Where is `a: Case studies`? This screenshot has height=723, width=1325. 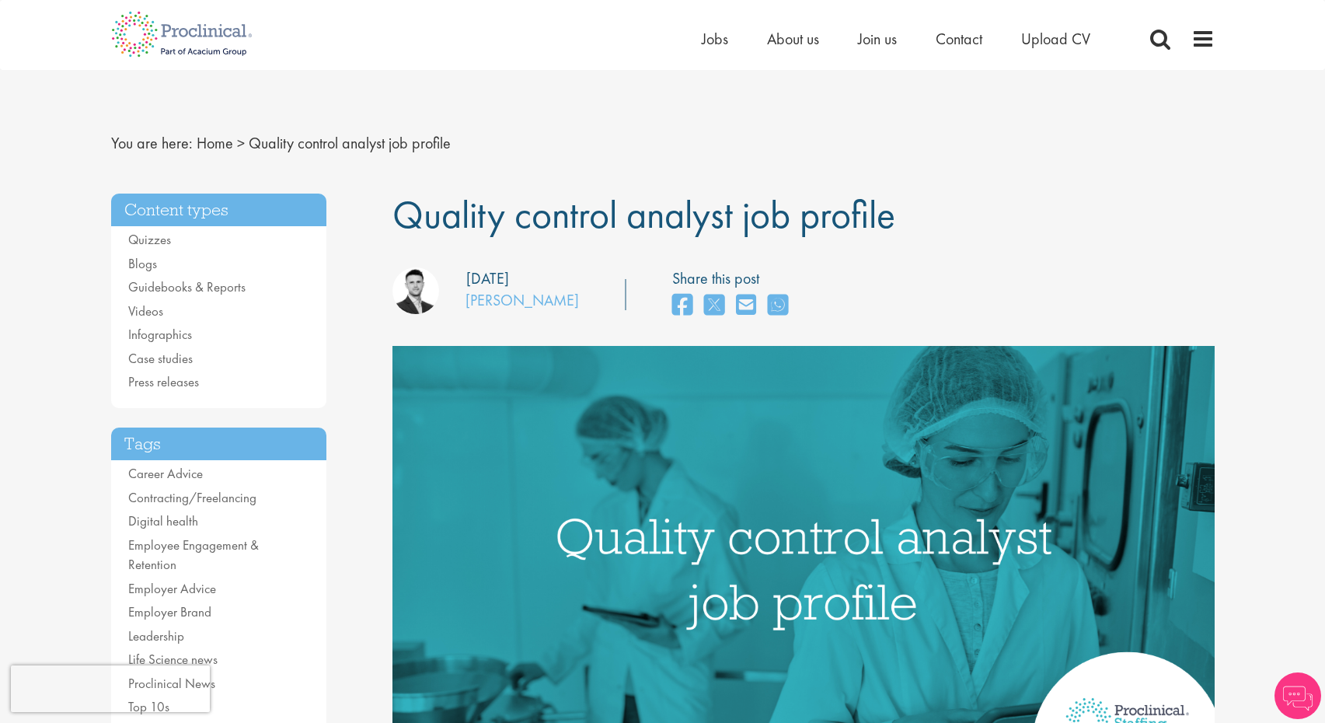
a: Case studies is located at coordinates (160, 358).